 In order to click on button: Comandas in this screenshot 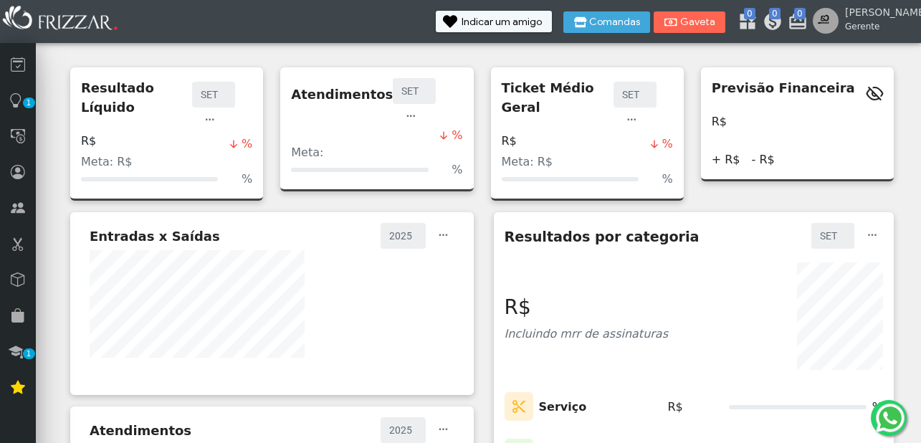, I will do `click(606, 22)`.